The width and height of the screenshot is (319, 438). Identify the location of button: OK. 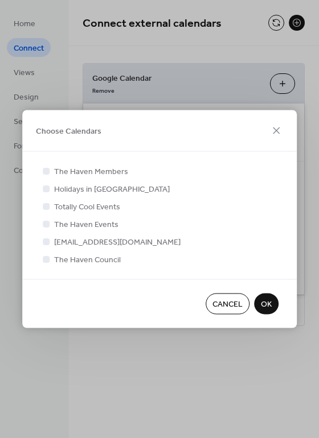
(266, 304).